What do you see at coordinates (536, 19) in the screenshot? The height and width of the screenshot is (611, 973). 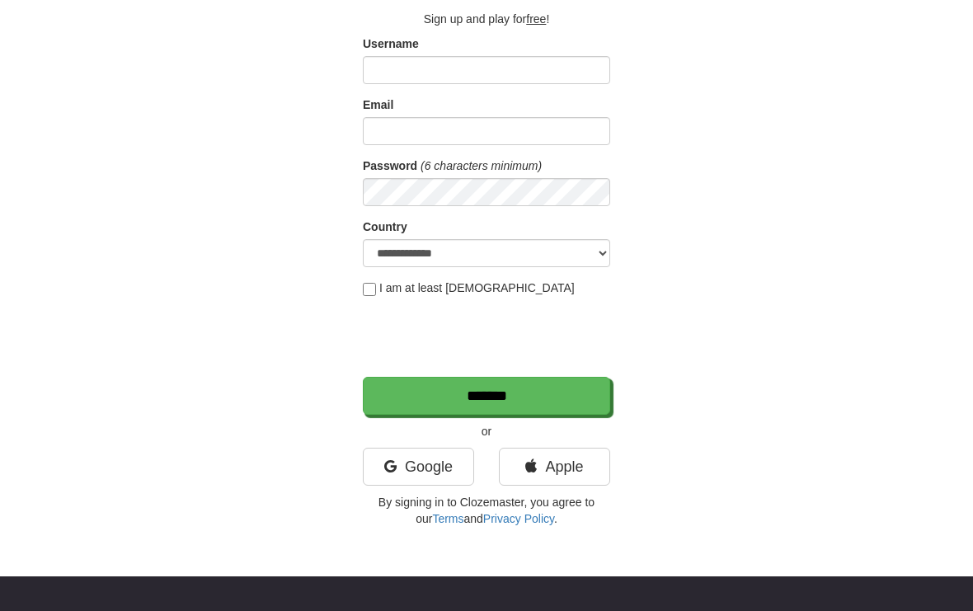 I see `u: free` at bounding box center [536, 19].